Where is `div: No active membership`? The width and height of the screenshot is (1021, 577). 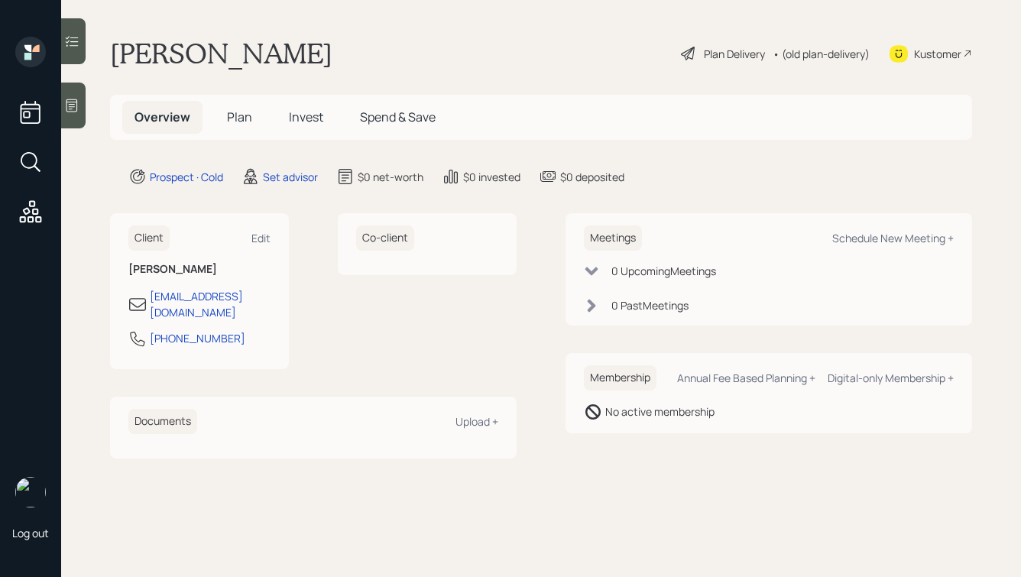 div: No active membership is located at coordinates (660, 411).